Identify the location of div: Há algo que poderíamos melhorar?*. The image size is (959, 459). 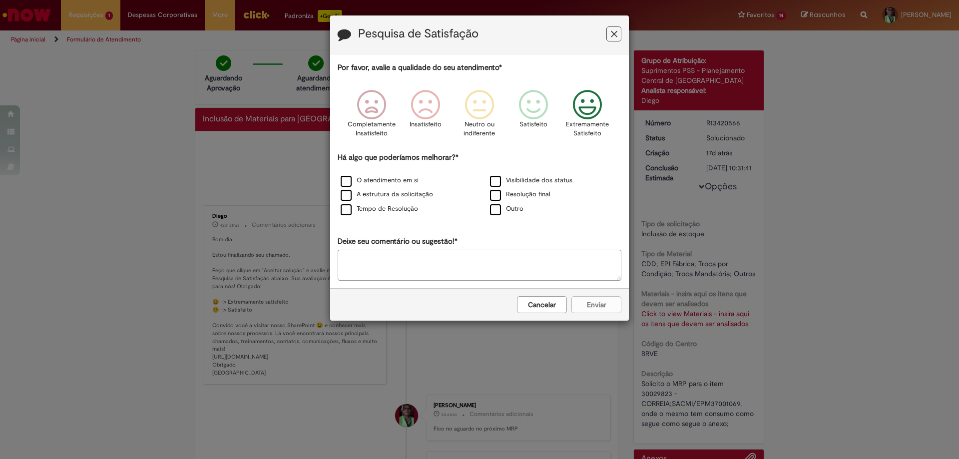
(479, 184).